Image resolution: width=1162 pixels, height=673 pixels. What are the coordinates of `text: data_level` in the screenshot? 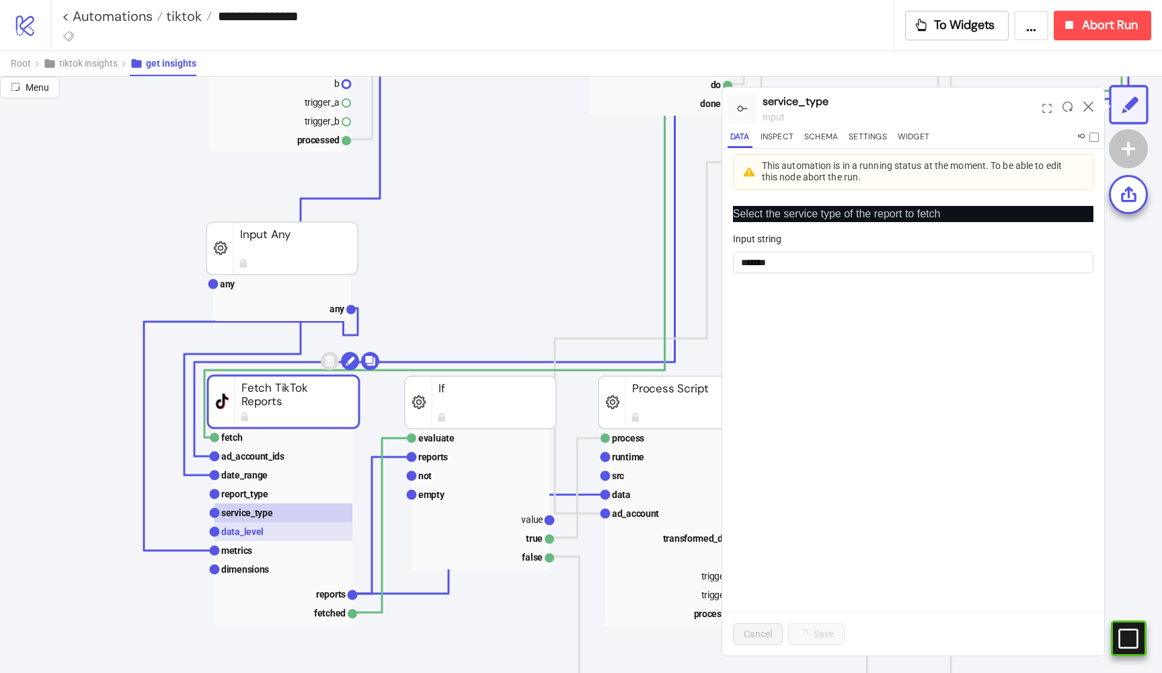 It's located at (242, 531).